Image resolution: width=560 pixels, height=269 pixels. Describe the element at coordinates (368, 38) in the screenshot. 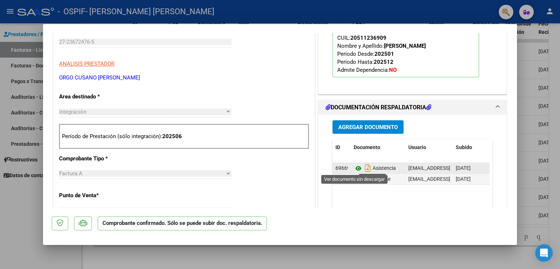

I see `div: 20511236909` at that location.